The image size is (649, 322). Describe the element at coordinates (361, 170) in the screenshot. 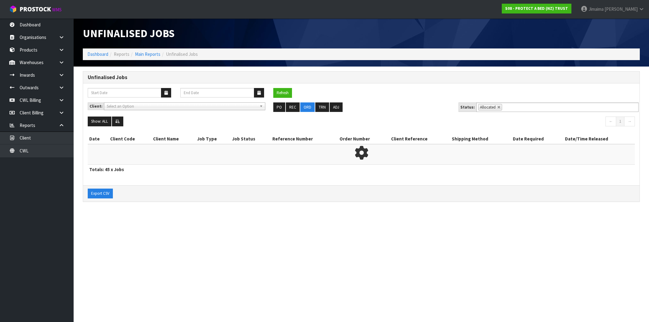

I see `th: Totals: 45 x Jobs` at that location.